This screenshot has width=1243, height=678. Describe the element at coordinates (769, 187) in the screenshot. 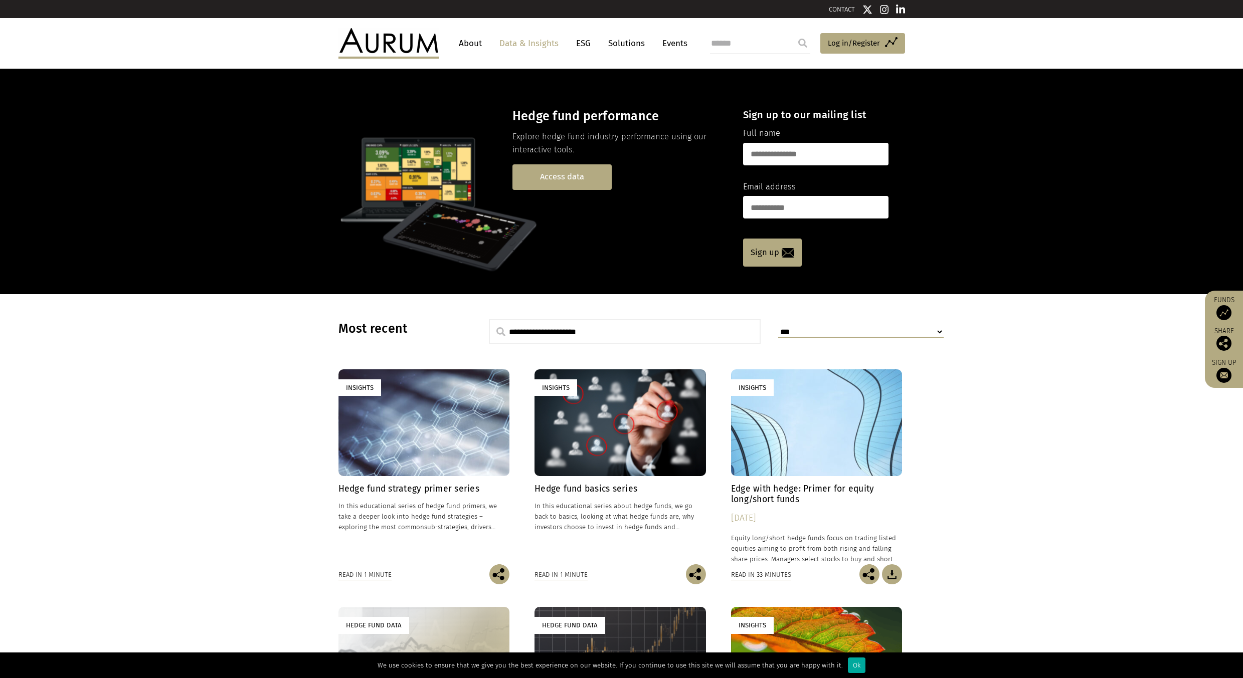

I see `label: Email address` at that location.